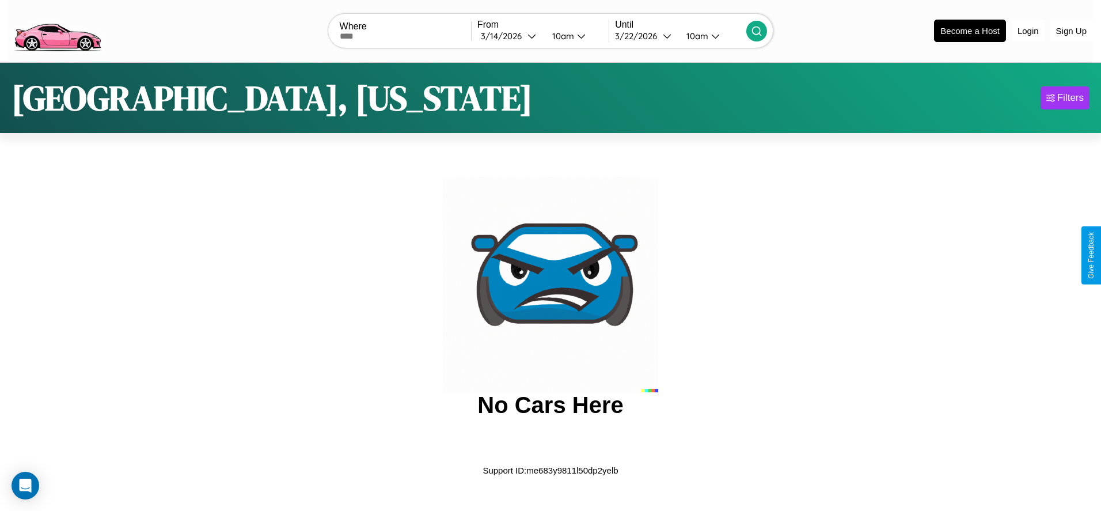  Describe the element at coordinates (550, 405) in the screenshot. I see `h2: No Cars Here` at that location.